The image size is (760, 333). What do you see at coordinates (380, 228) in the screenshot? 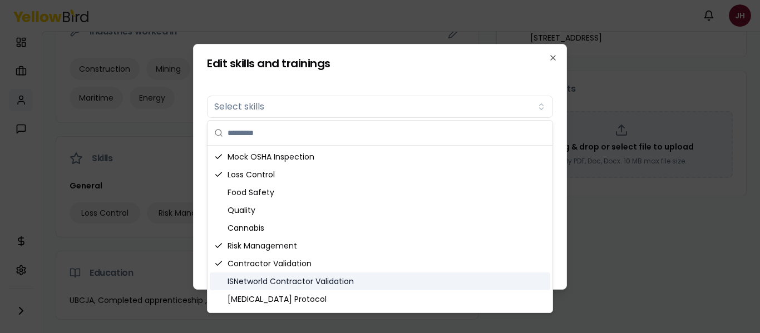
I see `div: Cannabis` at bounding box center [380, 228].